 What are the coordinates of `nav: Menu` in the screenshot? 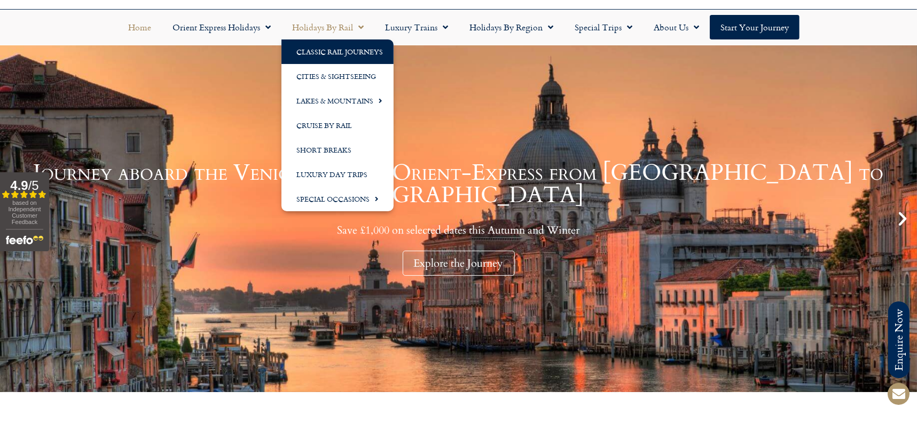 It's located at (458, 27).